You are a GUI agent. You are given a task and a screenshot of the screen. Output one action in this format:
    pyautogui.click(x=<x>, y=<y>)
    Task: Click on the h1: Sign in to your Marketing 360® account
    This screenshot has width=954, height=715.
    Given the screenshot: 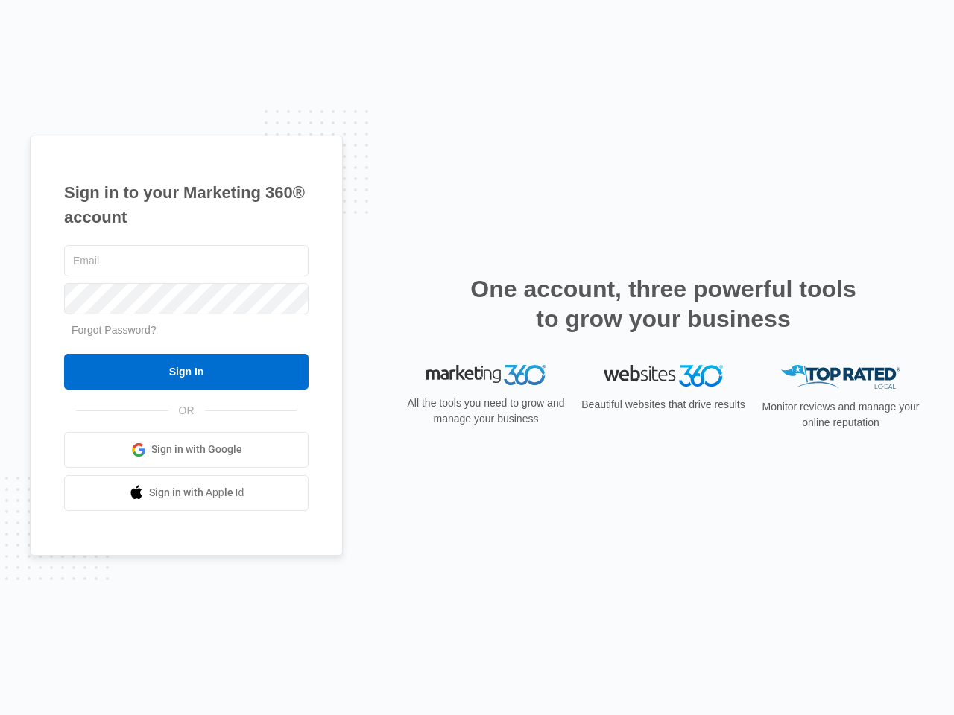 What is the action you would take?
    pyautogui.click(x=186, y=205)
    